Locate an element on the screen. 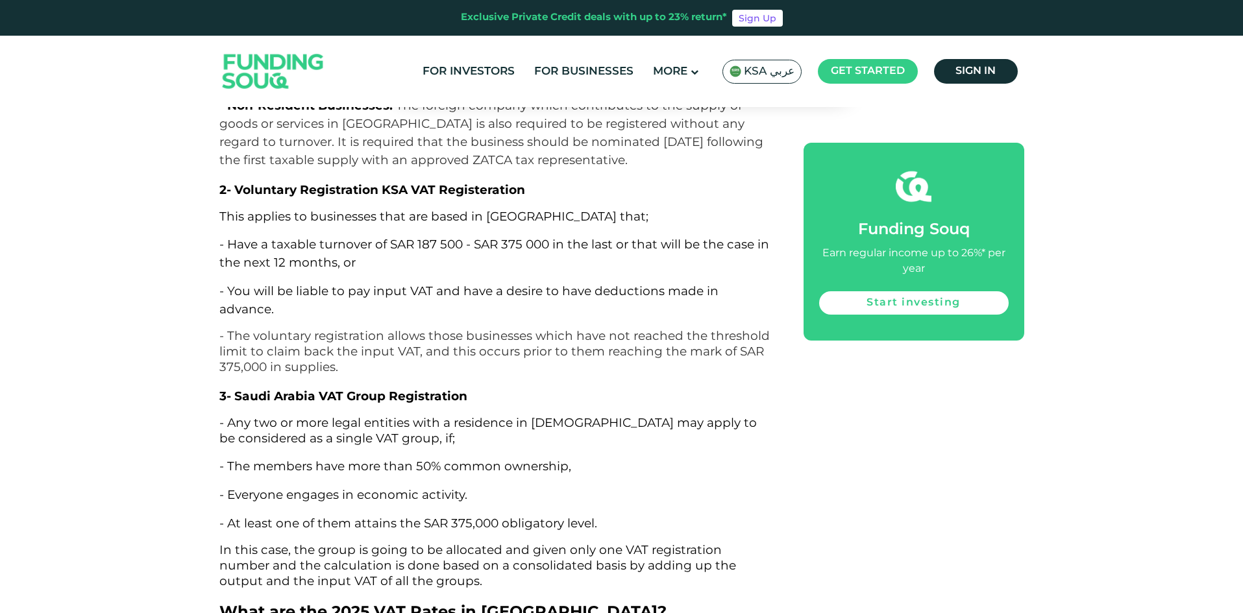 The height and width of the screenshot is (613, 1243). a: For Investors is located at coordinates (469, 71).